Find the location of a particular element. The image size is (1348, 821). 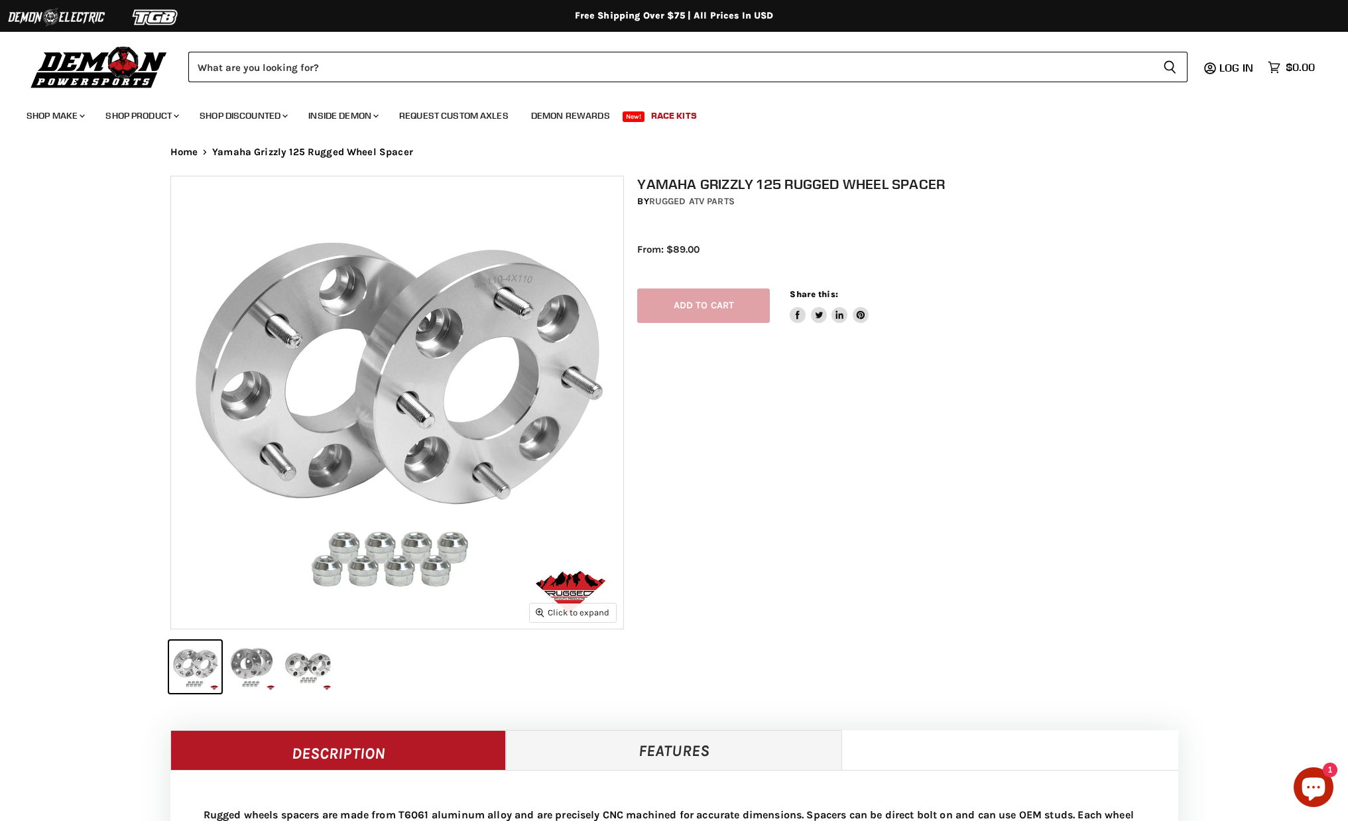

a: Shop Product is located at coordinates (141, 115).